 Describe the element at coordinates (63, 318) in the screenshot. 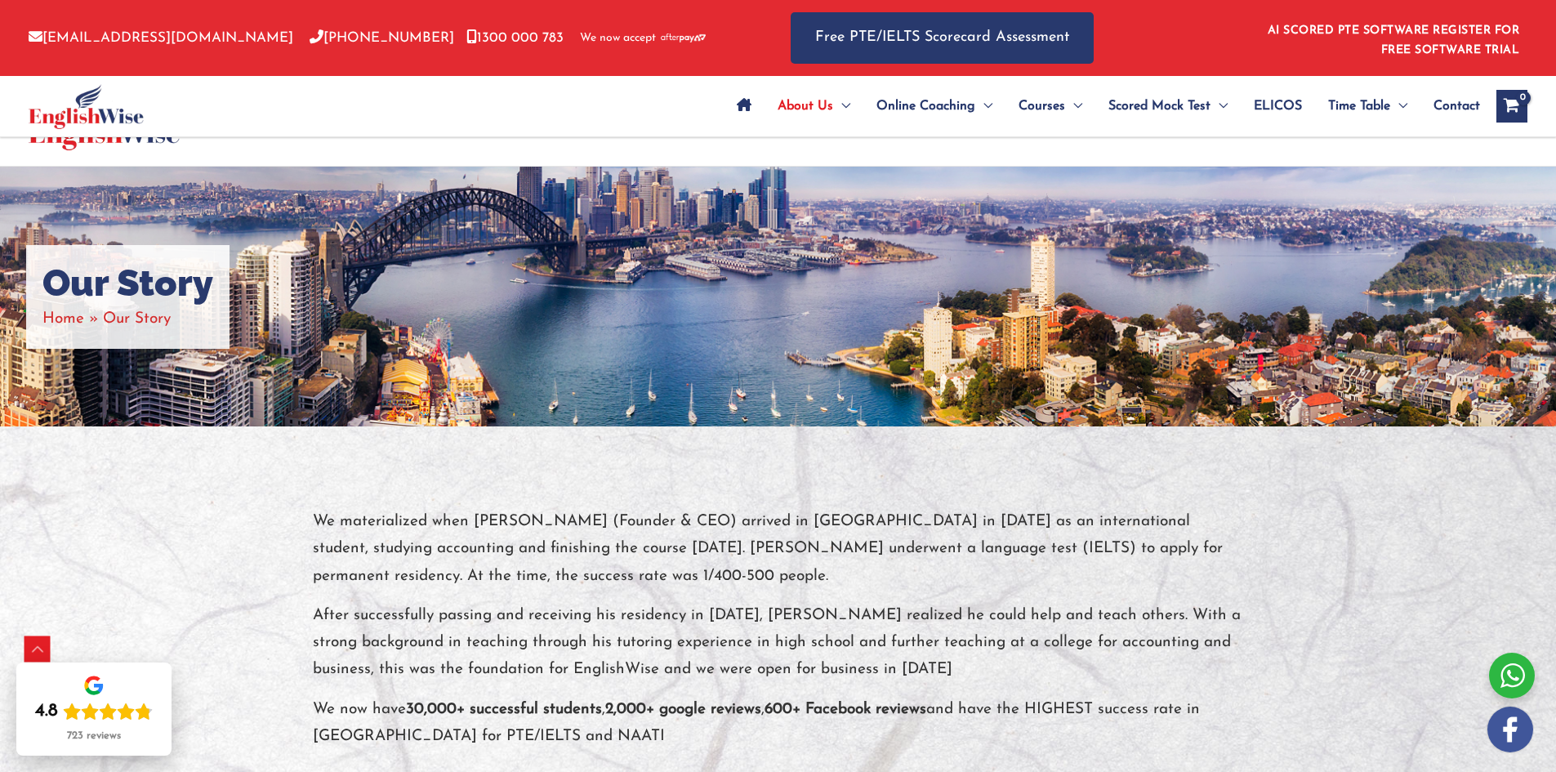

I see `a: Home` at that location.